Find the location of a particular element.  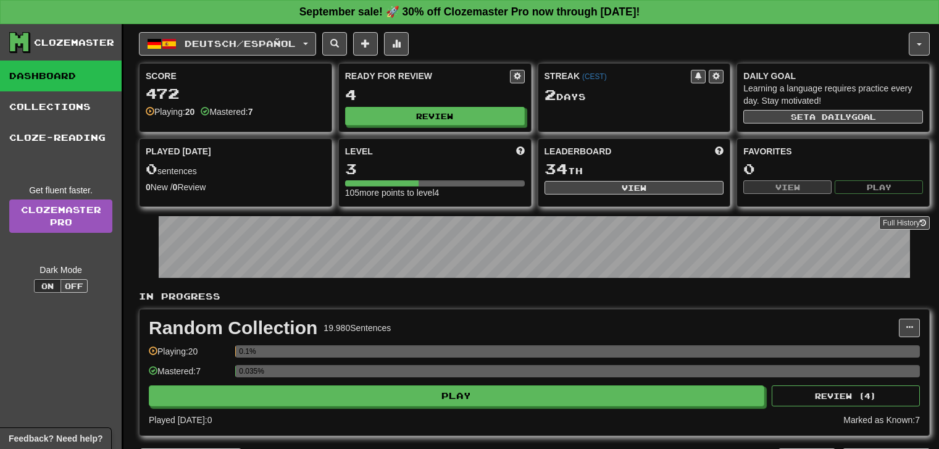

span: 2 is located at coordinates (550, 94).